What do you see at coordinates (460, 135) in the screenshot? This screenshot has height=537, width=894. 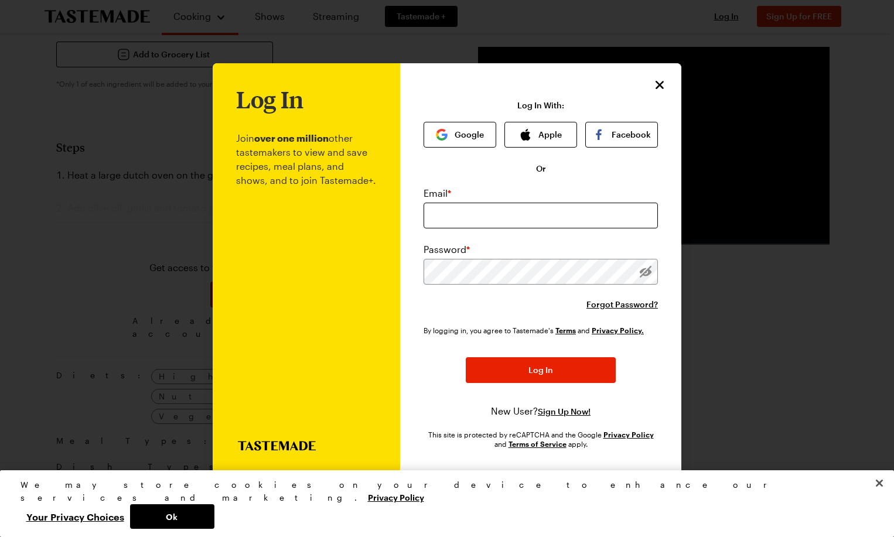 I see `button: Google` at bounding box center [460, 135].